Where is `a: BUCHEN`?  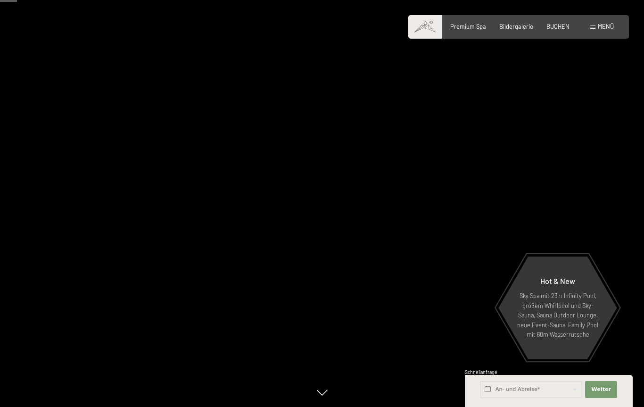 a: BUCHEN is located at coordinates (558, 26).